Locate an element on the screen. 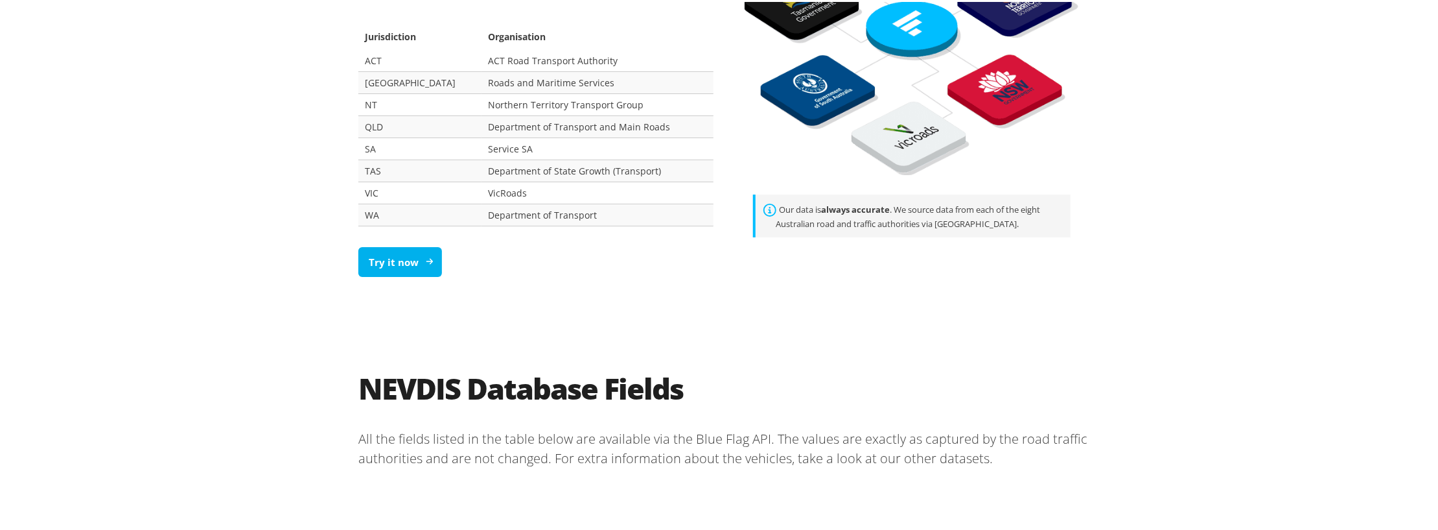  td: NT is located at coordinates (420, 102).